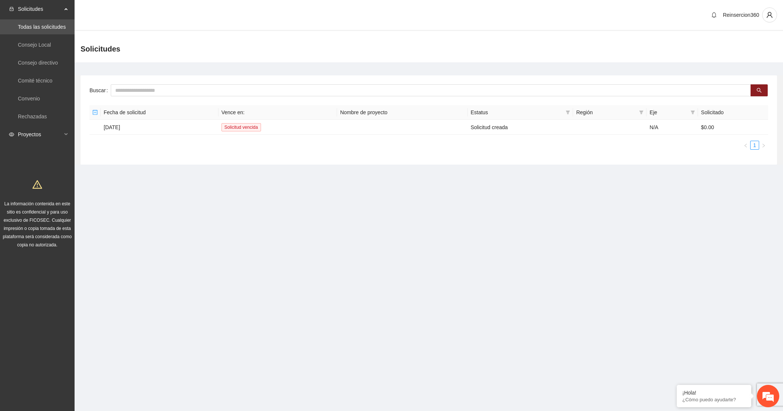  What do you see at coordinates (746, 145) in the screenshot?
I see `button: left` at bounding box center [746, 145].